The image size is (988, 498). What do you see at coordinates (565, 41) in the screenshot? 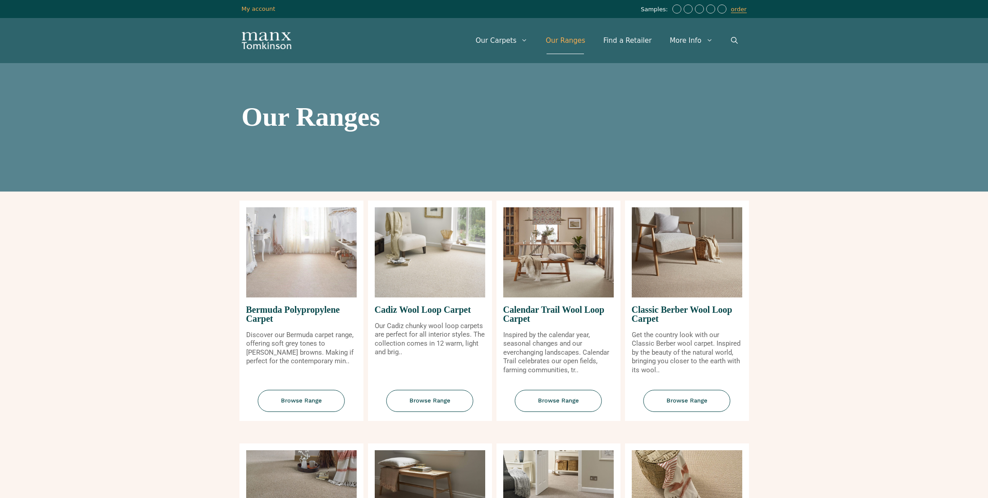
I see `a: Our Ranges` at bounding box center [565, 41].